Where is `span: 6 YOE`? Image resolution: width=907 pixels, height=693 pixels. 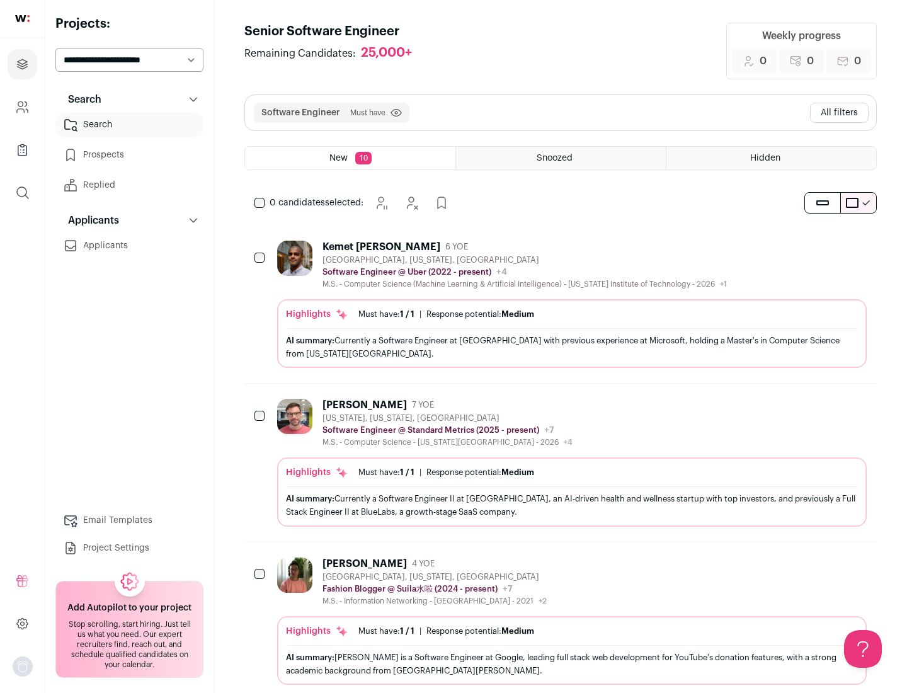
span: 6 YOE is located at coordinates (457, 247).